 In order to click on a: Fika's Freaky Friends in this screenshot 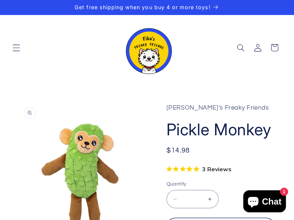, I will do `click(147, 48)`.